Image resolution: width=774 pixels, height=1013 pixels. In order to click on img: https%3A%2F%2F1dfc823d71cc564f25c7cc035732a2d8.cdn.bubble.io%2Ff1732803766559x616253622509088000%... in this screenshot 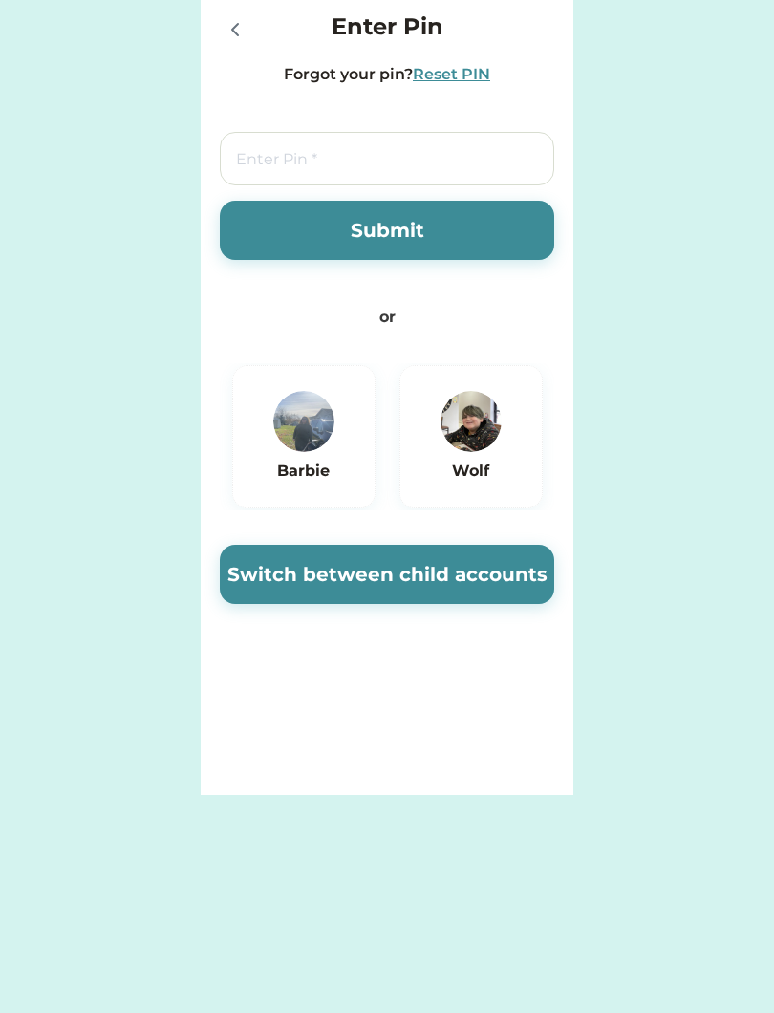, I will do `click(471, 421)`.